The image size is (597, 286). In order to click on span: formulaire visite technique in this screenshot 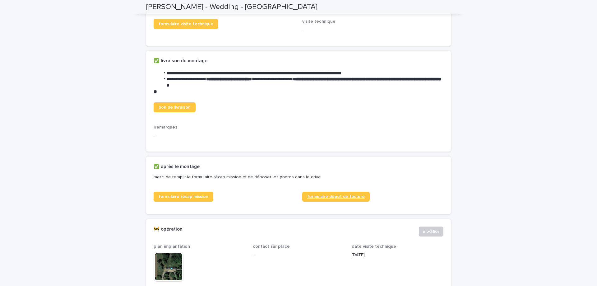, I will do `click(186, 24)`.